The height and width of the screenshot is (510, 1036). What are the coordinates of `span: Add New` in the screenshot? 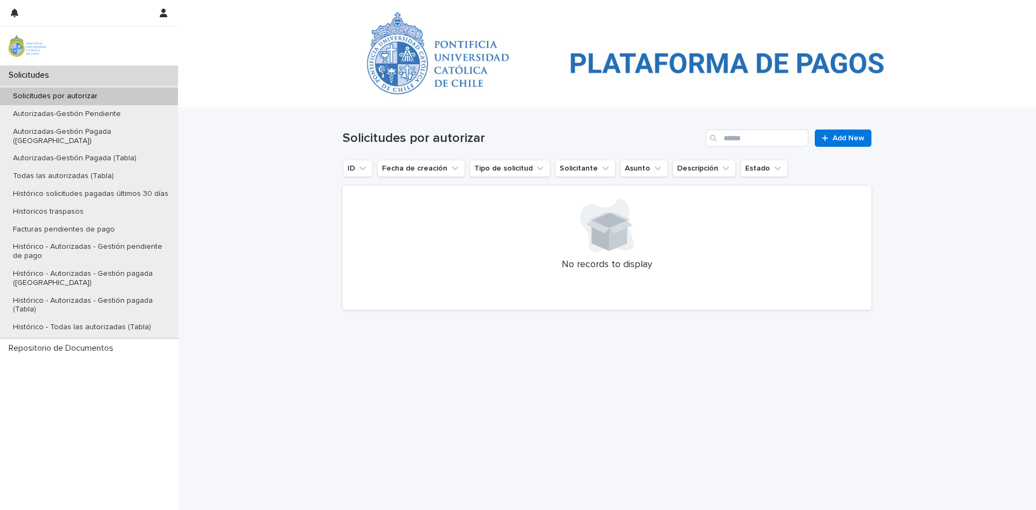 It's located at (849, 138).